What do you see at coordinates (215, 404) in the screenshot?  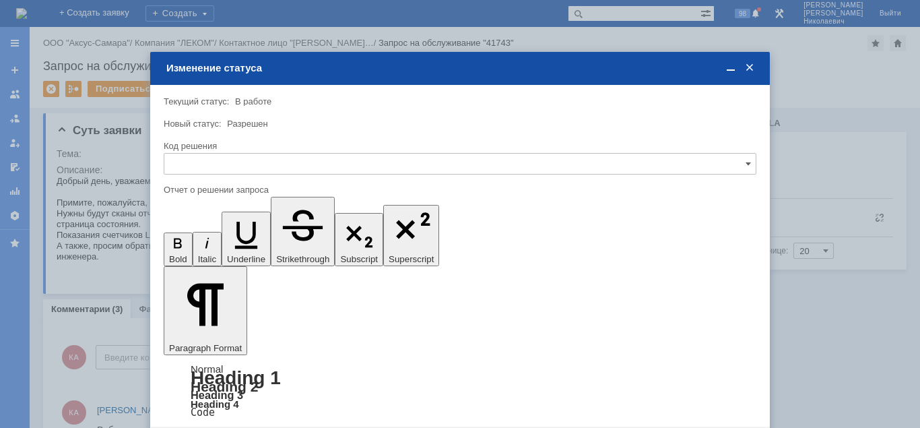 I see `a: Heading 4` at bounding box center [215, 404].